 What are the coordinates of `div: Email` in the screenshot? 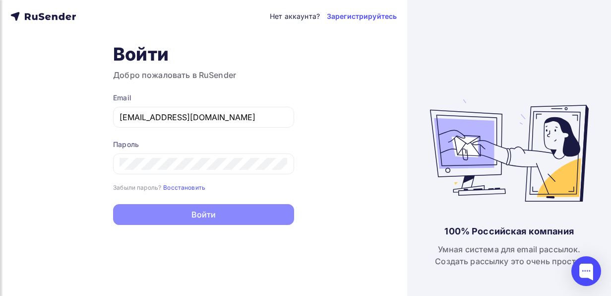 It's located at (203, 98).